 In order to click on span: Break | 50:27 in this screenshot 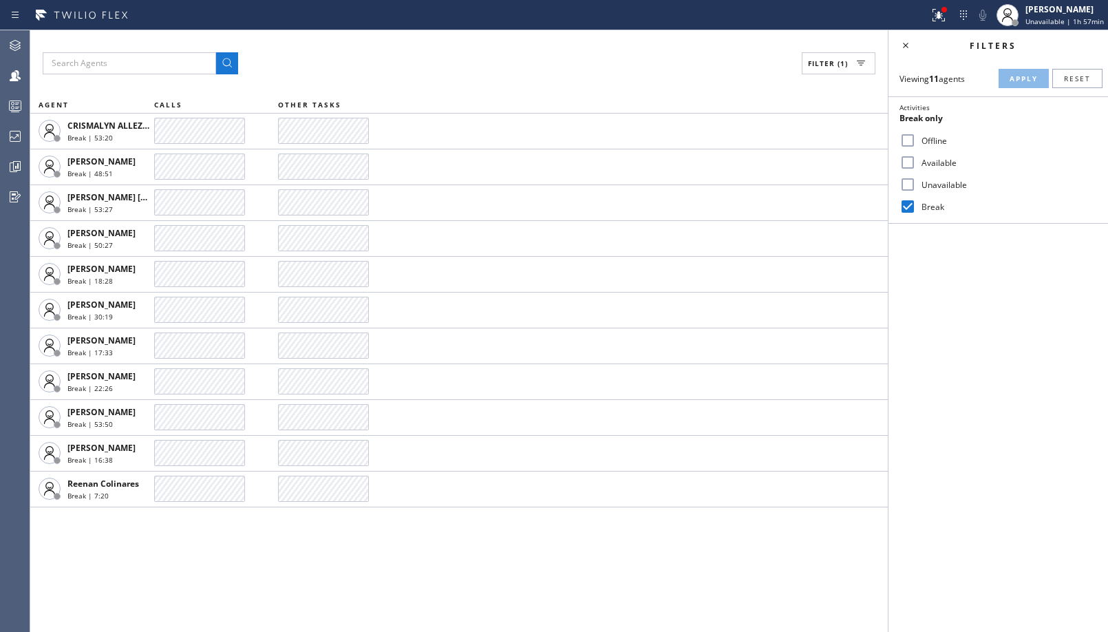, I will do `click(90, 245)`.